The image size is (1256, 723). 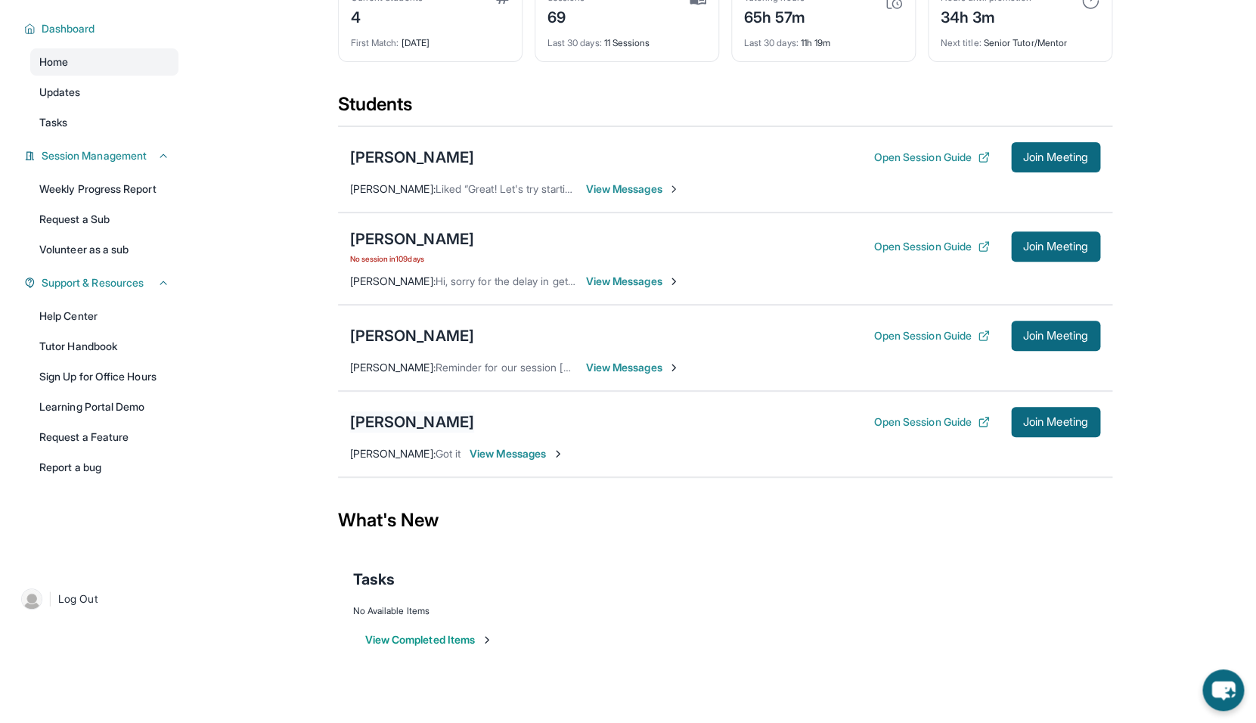 I want to click on span: No session in 109 days, so click(x=412, y=259).